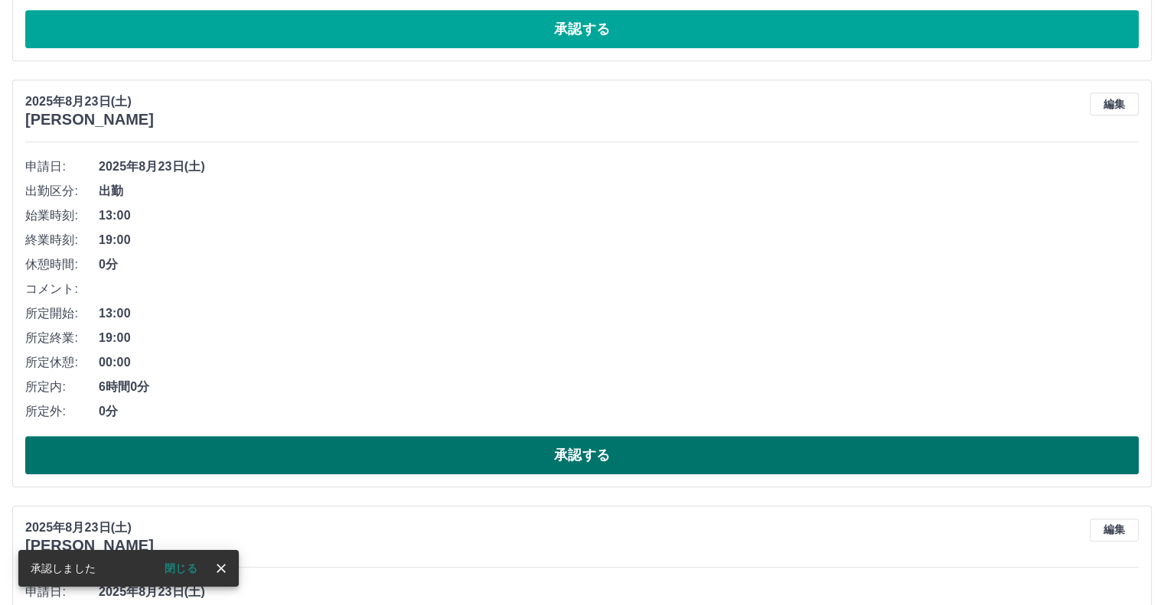  I want to click on span: 6時間0分, so click(618, 387).